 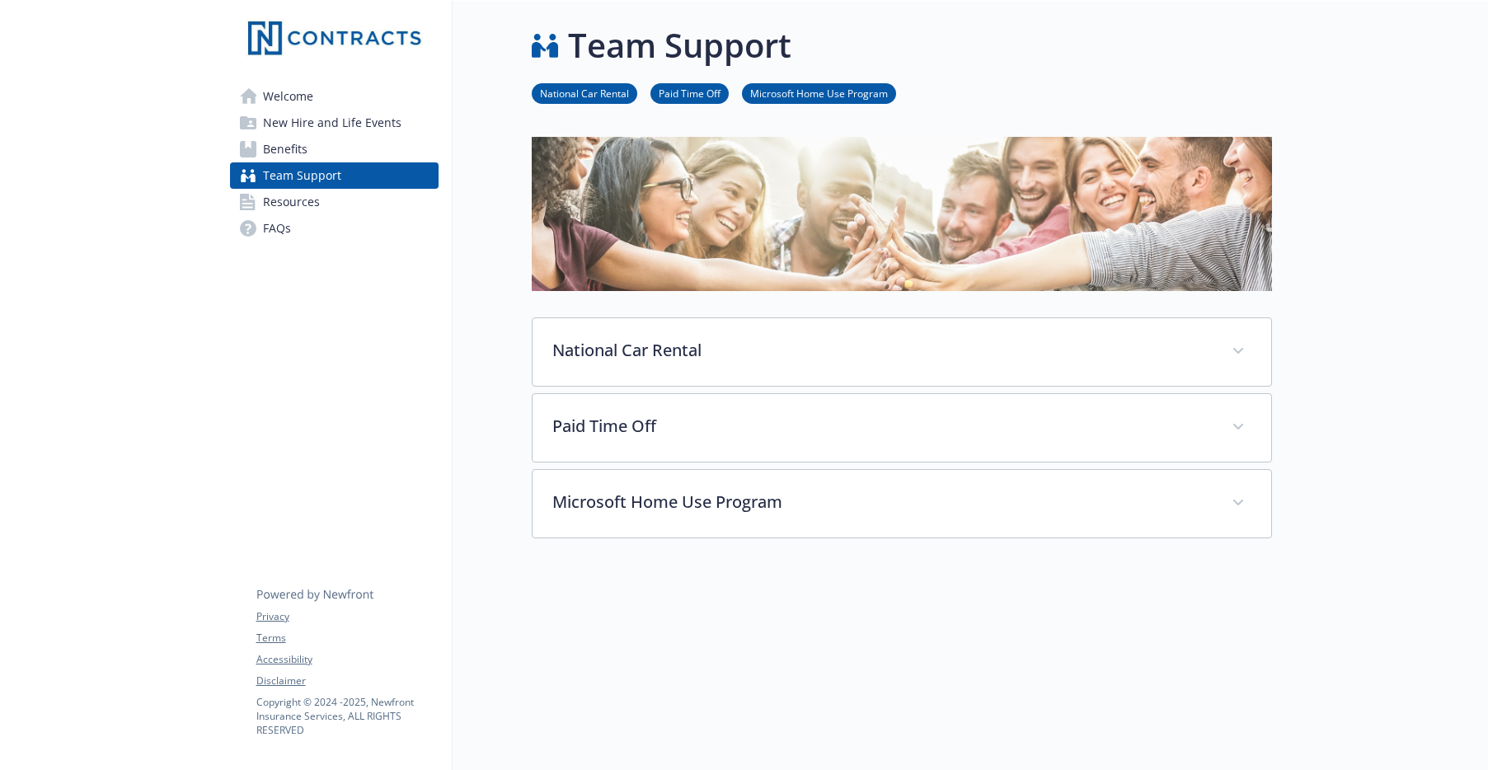 What do you see at coordinates (347, 716) in the screenshot?
I see `p: Copyright © 2024 - 2025 , Newfront Insurance Services, ALL RIGHTS RESERVED` at bounding box center [347, 716].